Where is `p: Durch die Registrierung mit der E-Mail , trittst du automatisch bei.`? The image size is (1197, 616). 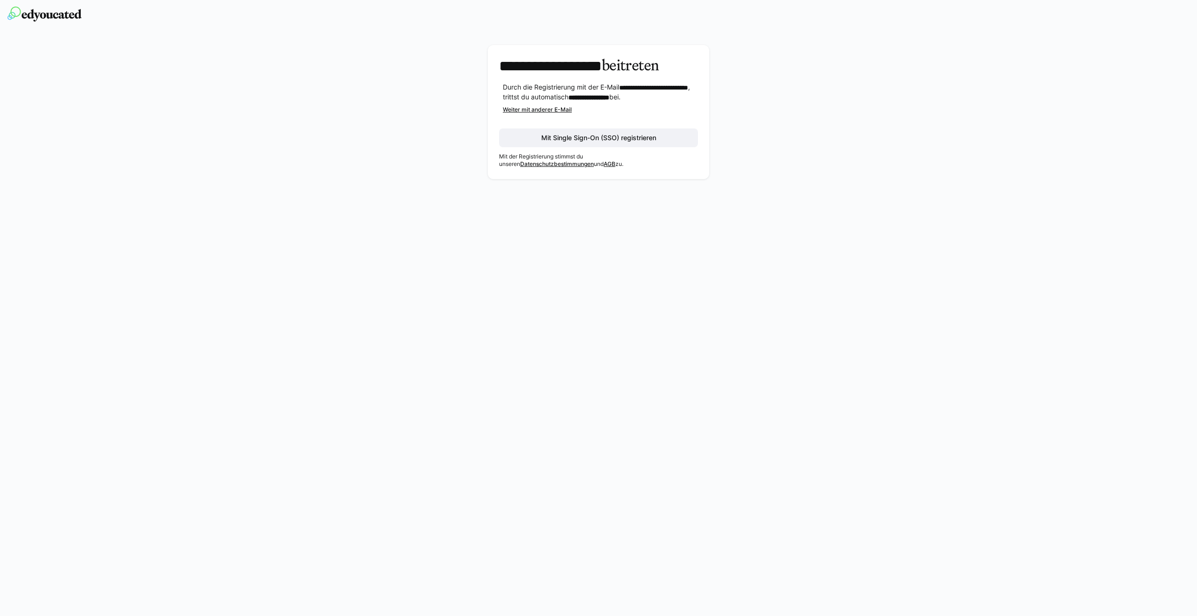 p: Durch die Registrierung mit der E-Mail , trittst du automatisch bei. is located at coordinates (600, 92).